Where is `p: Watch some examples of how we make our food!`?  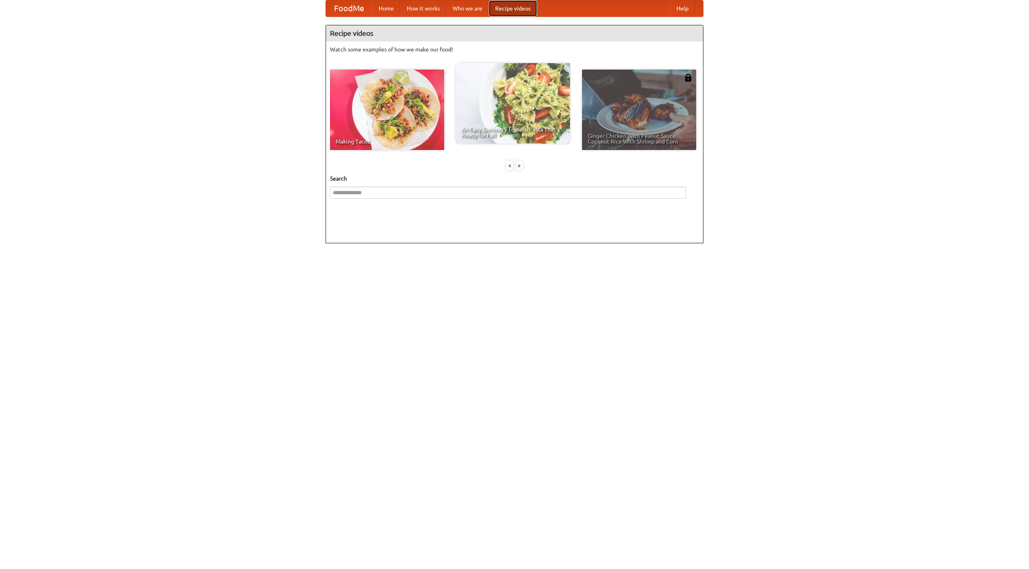
p: Watch some examples of how we make our food! is located at coordinates (514, 49).